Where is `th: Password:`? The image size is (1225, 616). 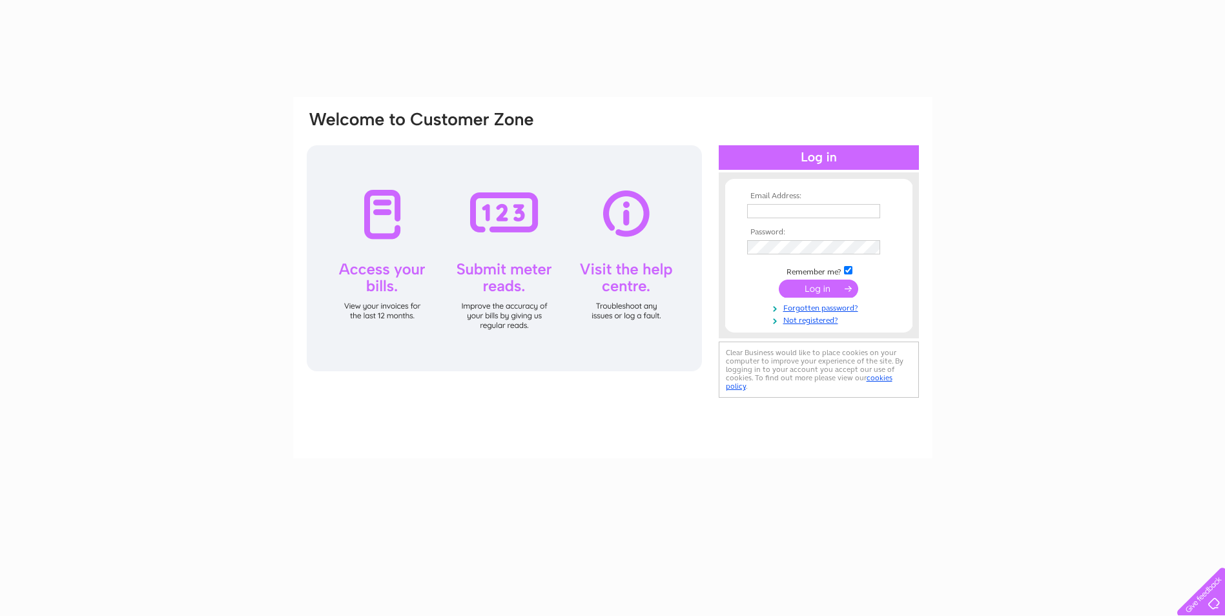 th: Password: is located at coordinates (819, 233).